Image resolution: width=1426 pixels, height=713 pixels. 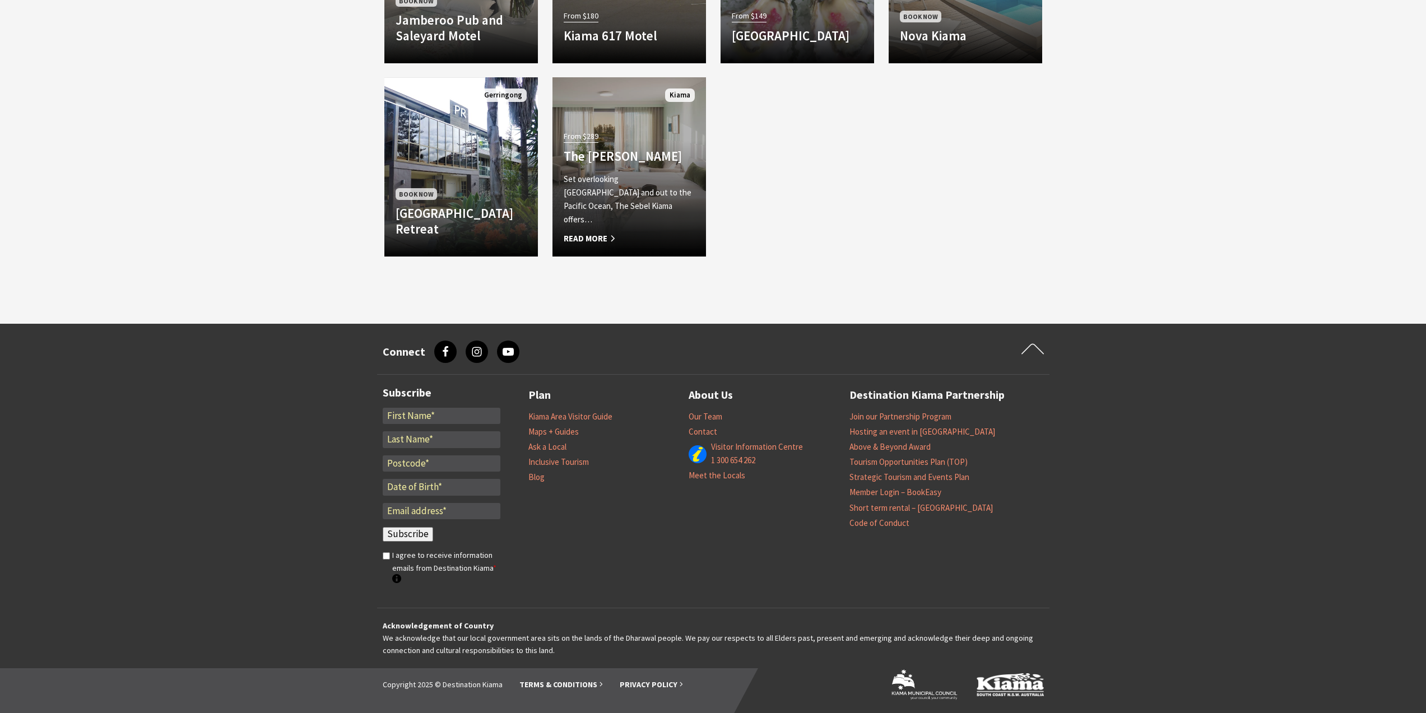 What do you see at coordinates (461, 27) in the screenshot?
I see `h4: Jamberoo Pub and Saleyard Motel` at bounding box center [461, 27].